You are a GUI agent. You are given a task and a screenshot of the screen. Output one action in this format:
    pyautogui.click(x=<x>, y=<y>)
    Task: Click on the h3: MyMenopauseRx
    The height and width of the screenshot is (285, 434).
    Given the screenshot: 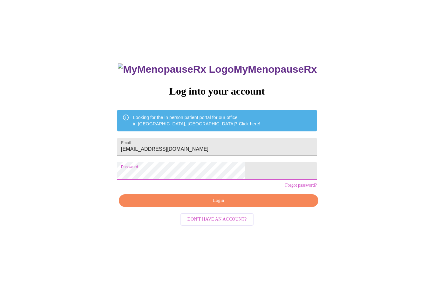 What is the action you would take?
    pyautogui.click(x=217, y=69)
    